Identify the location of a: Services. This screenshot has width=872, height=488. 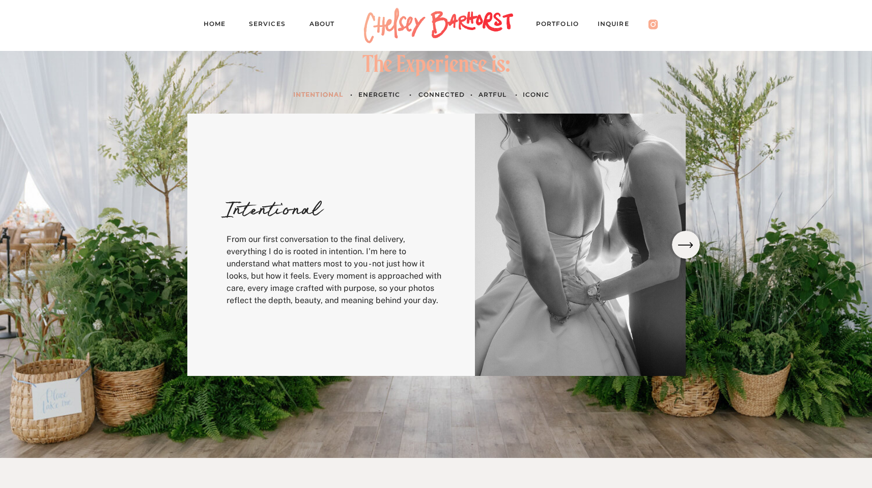
(272, 25).